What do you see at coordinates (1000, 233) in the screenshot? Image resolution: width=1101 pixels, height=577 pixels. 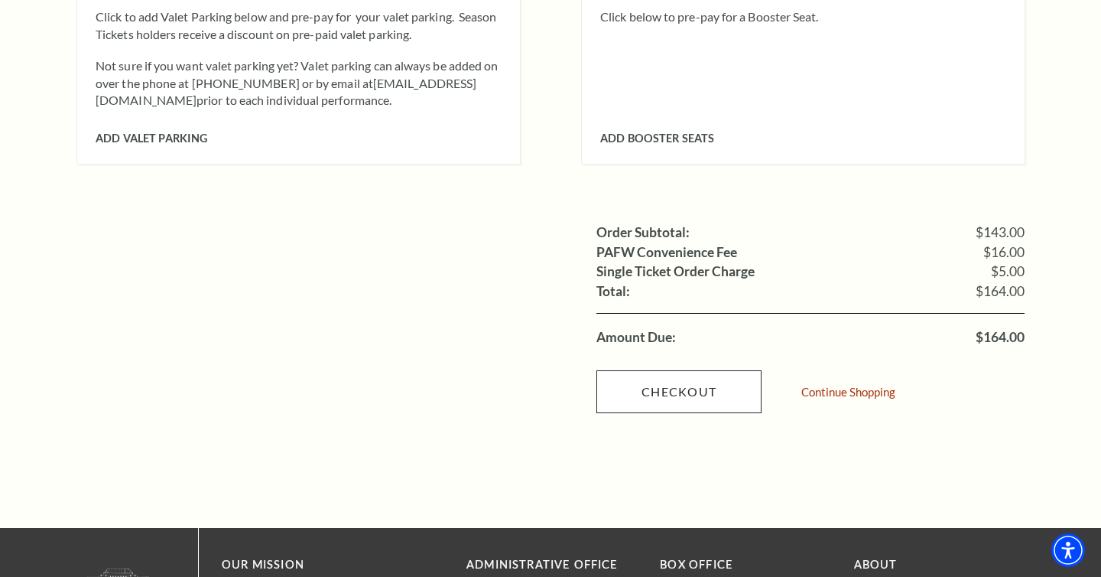 I see `span: $143.00` at bounding box center [1000, 233].